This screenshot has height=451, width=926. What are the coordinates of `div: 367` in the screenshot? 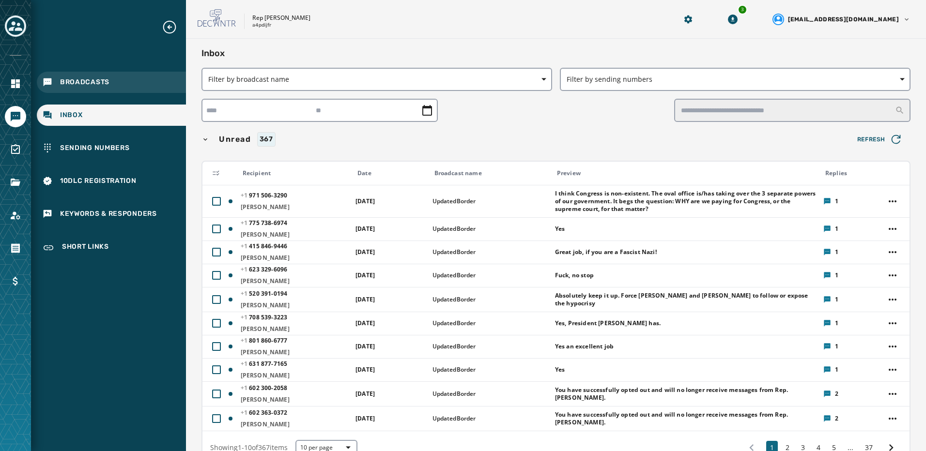 It's located at (266, 139).